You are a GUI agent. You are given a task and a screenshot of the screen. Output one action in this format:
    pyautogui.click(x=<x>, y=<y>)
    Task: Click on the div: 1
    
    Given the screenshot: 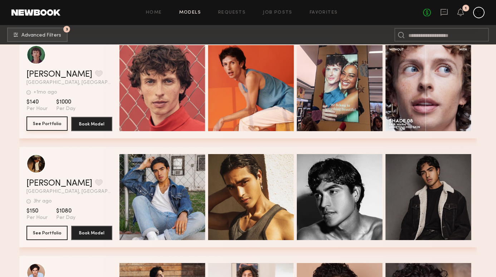 What is the action you would take?
    pyautogui.click(x=466, y=8)
    